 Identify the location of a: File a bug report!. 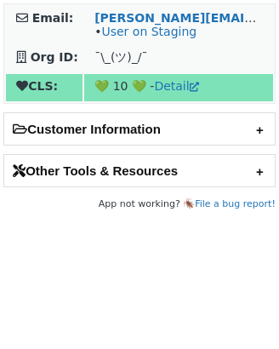
(235, 204).